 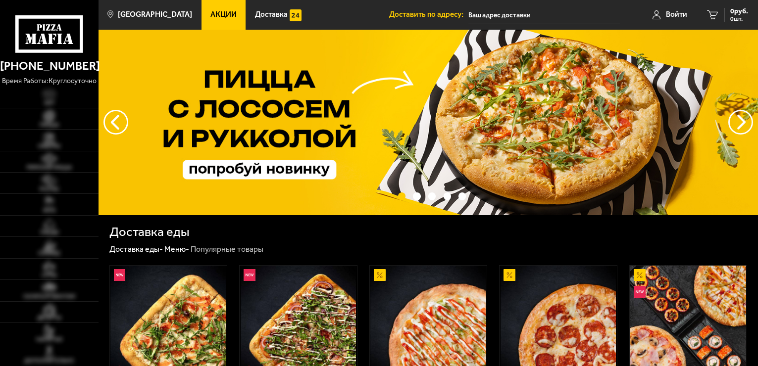 What do you see at coordinates (116, 122) in the screenshot?
I see `button: следующий` at bounding box center [116, 122].